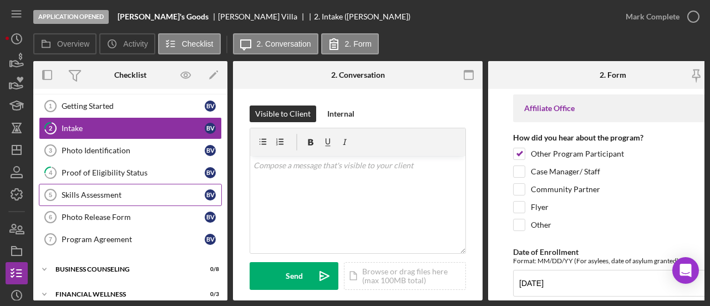 Image resolution: width=710 pixels, height=306 pixels. I want to click on a: 4Proof of Eligibility StatusBV, so click(130, 173).